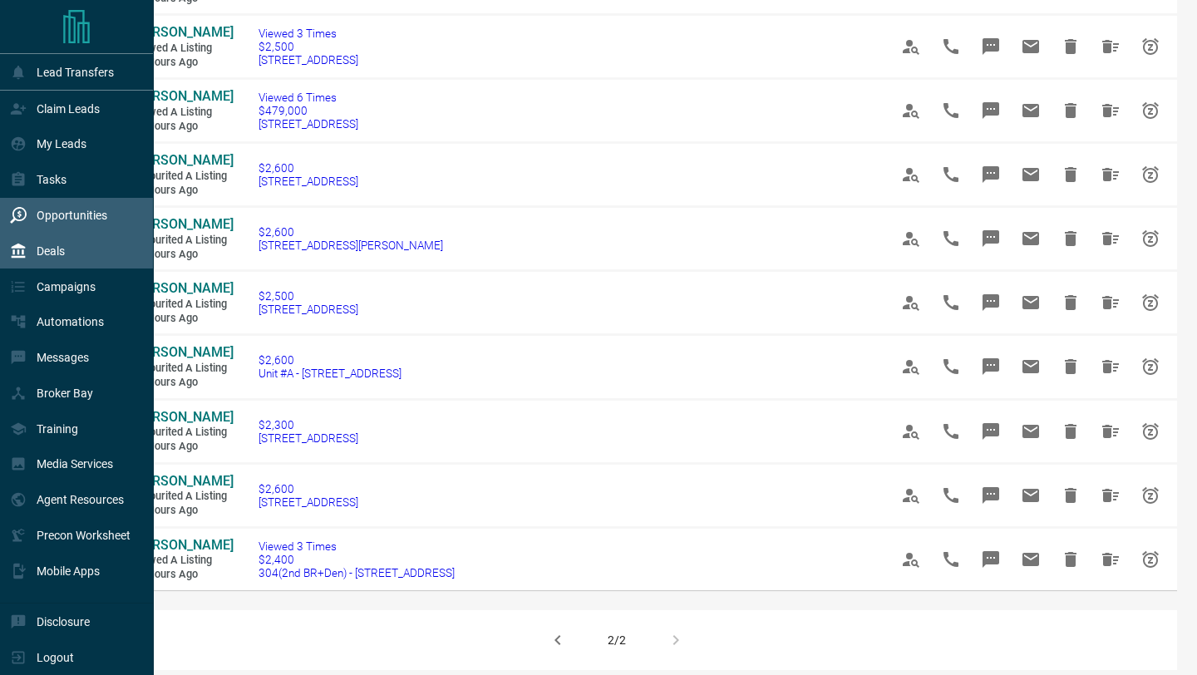  What do you see at coordinates (308, 425) in the screenshot?
I see `span: $2,300` at bounding box center [308, 425].